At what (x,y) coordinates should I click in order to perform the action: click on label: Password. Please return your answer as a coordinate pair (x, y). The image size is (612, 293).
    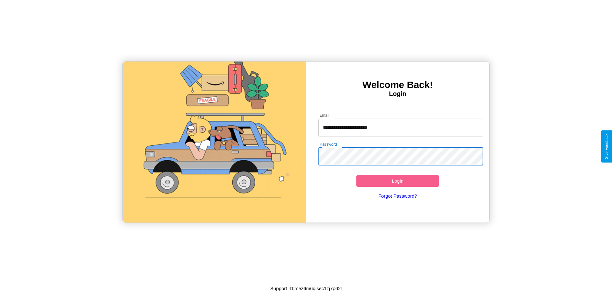
    Looking at the image, I should click on (328, 144).